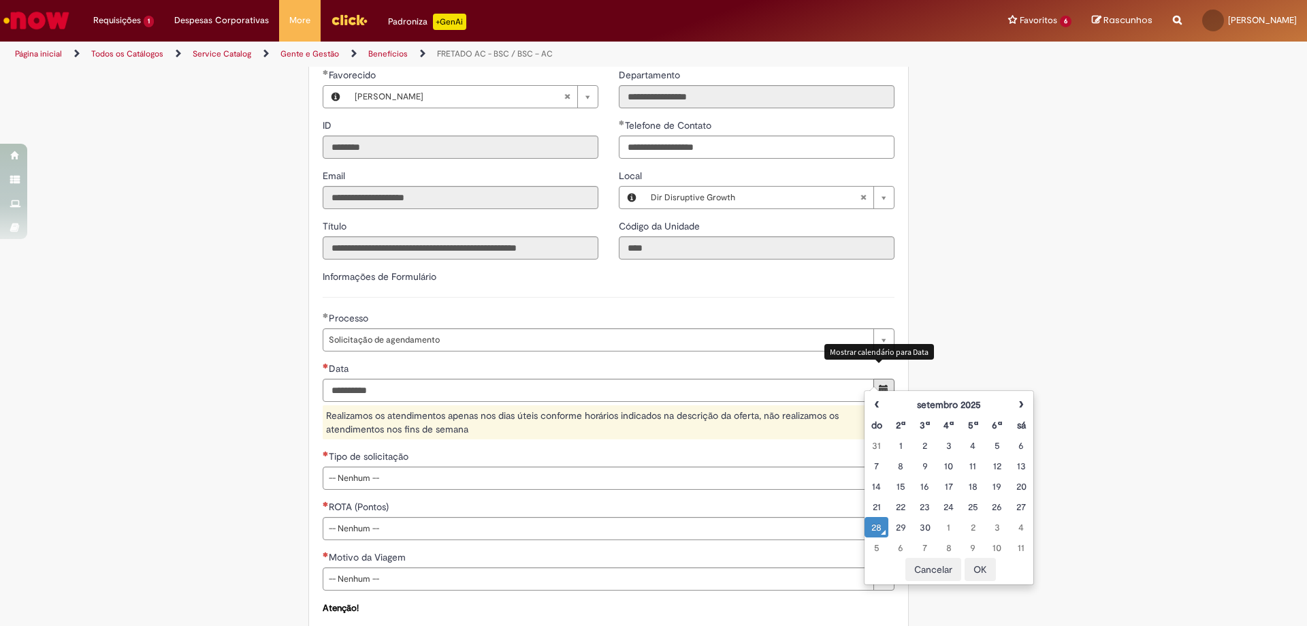  What do you see at coordinates (973, 547) in the screenshot?
I see `div: 09 October 2025 Thursday` at bounding box center [973, 547].